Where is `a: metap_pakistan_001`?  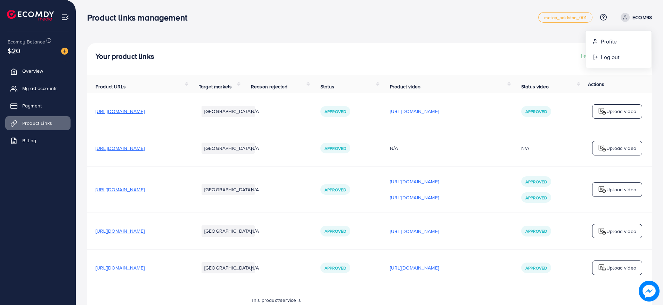
a: metap_pakistan_001 is located at coordinates (565, 17).